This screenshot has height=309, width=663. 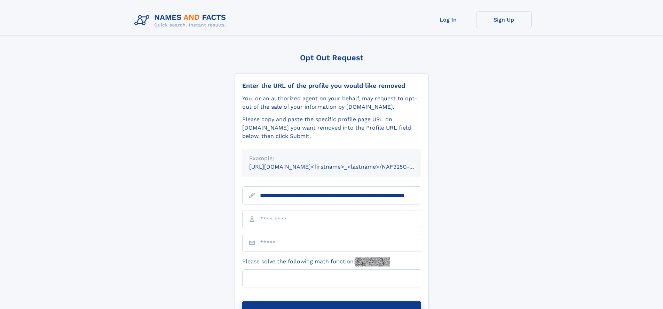 What do you see at coordinates (316, 262) in the screenshot?
I see `label: Please solve the following math function:` at bounding box center [316, 262].